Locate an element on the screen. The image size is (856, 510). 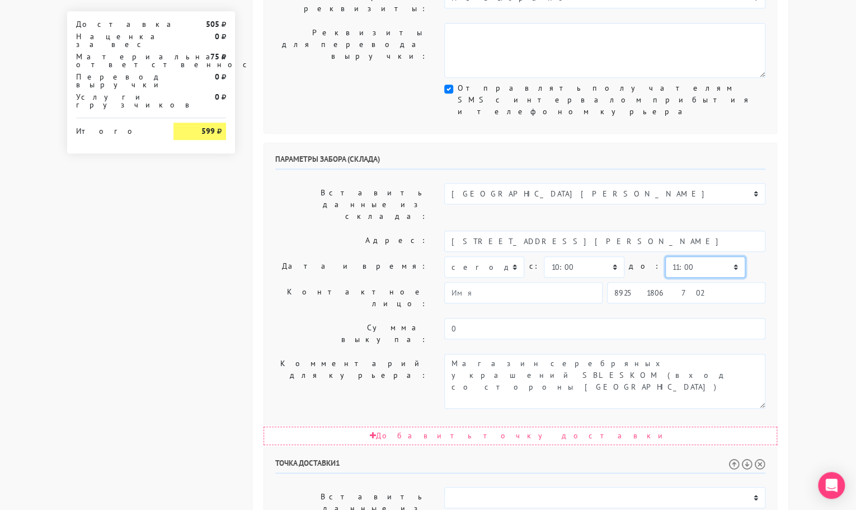
label: Адрес: is located at coordinates (351, 241).